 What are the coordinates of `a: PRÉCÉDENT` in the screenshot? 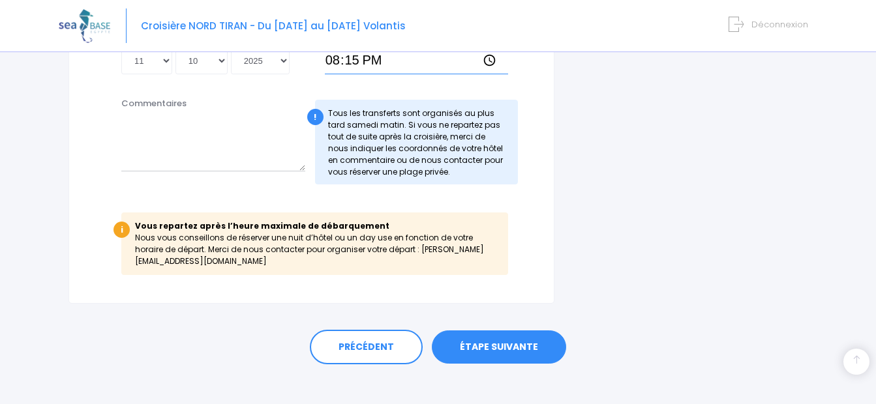 It's located at (366, 348).